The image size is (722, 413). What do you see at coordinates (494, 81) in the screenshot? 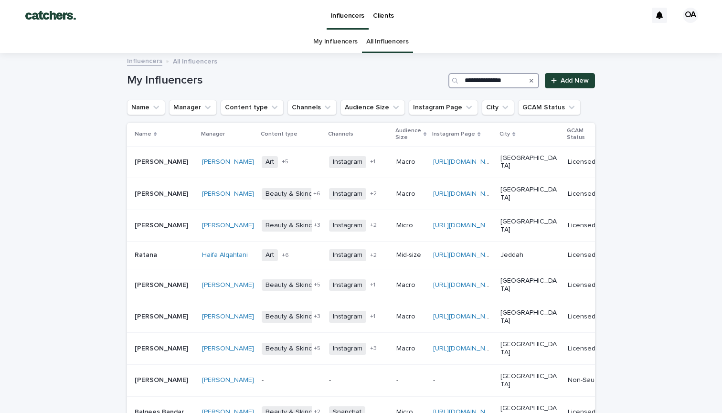
I see `input: Search` at bounding box center [494, 81].